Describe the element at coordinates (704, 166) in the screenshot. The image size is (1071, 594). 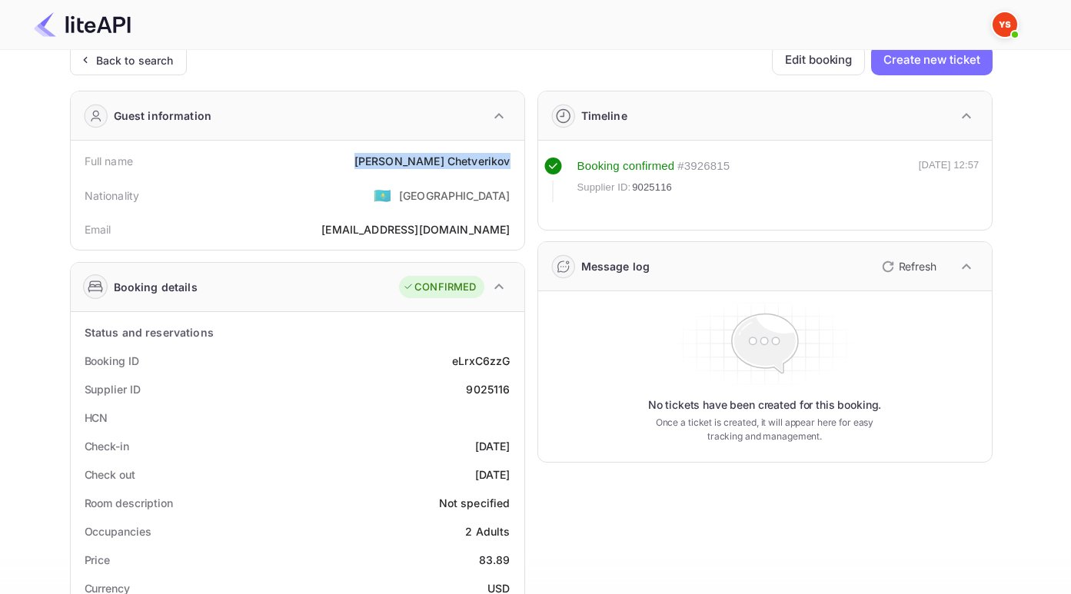
I see `div: # 3926815` at that location.